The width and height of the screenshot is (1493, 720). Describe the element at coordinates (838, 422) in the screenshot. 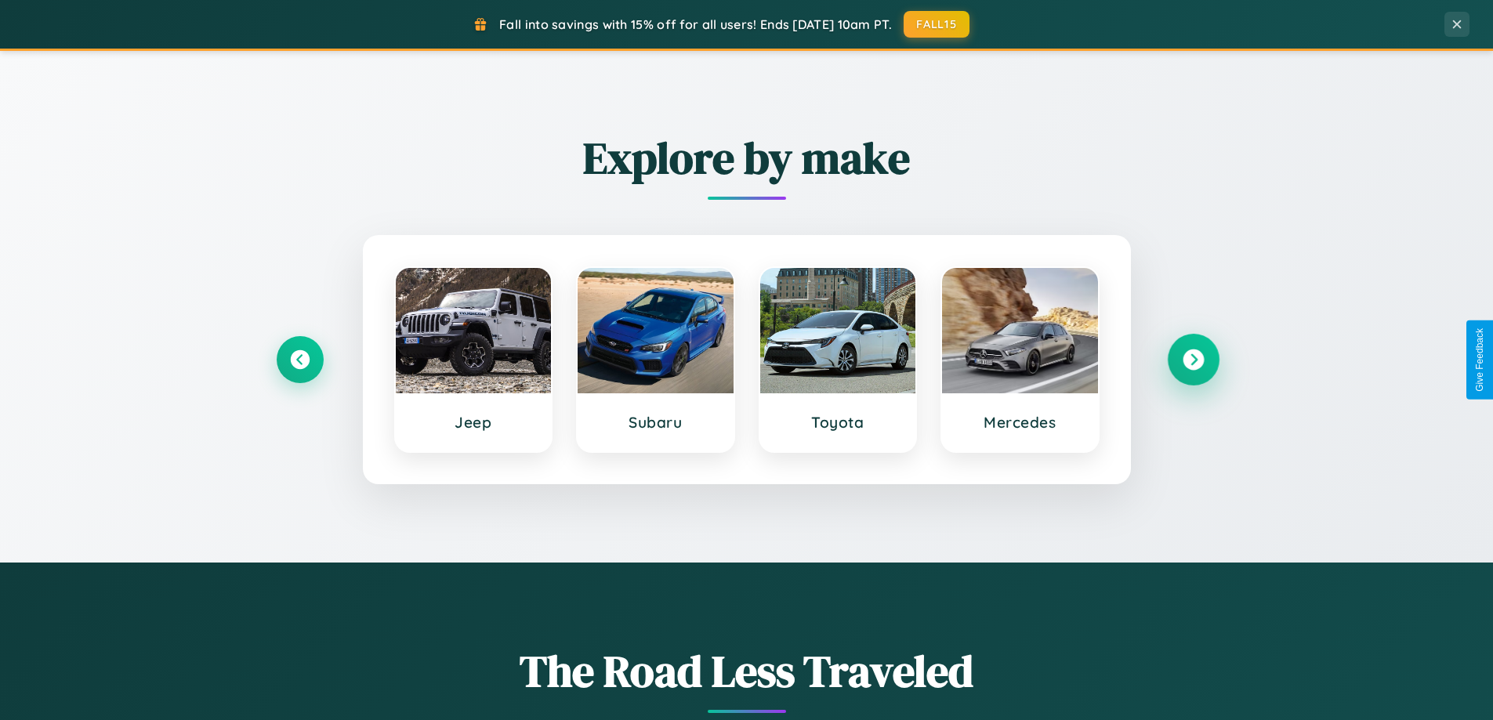

I see `h3: Toyota` at that location.